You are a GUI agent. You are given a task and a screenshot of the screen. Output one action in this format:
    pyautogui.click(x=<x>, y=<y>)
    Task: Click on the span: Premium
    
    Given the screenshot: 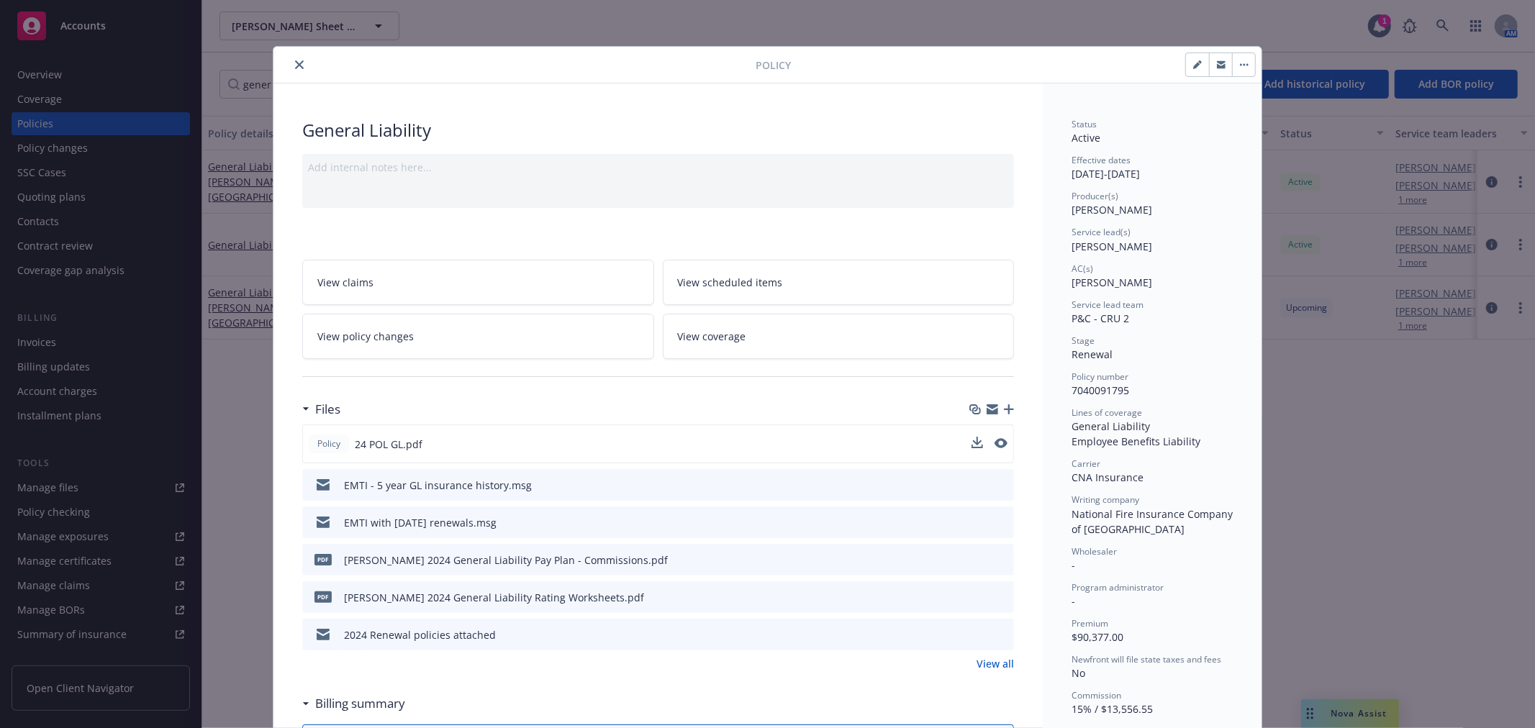 What is the action you would take?
    pyautogui.click(x=1089, y=623)
    